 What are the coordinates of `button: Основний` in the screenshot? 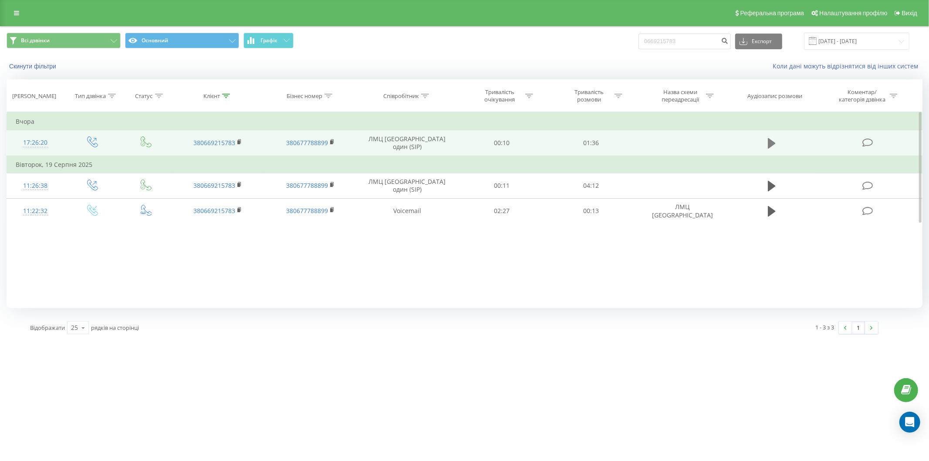 It's located at (182, 40).